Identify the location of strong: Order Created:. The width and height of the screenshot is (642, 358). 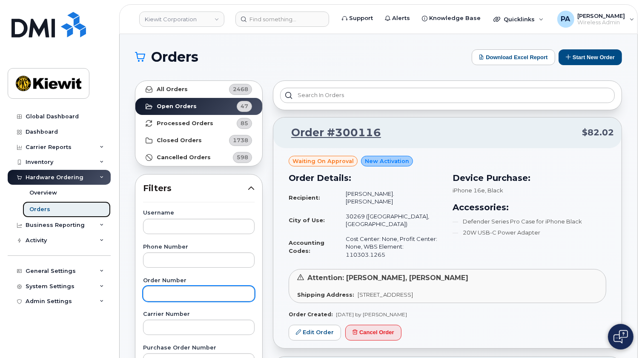
(310, 314).